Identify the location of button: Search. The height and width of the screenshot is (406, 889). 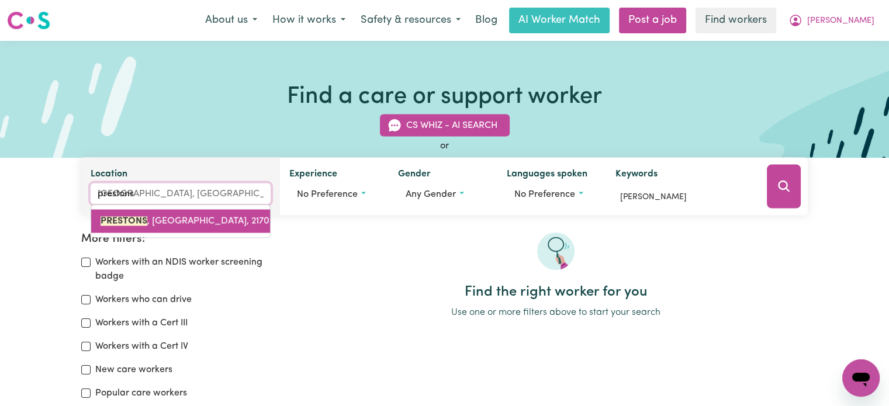
(784, 186).